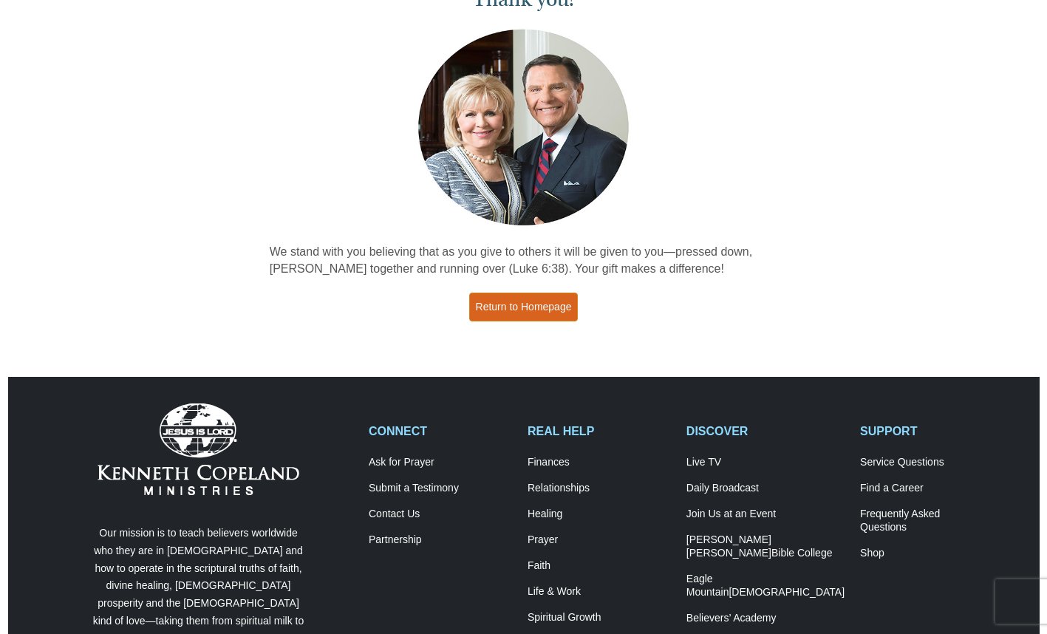 This screenshot has height=634, width=1047. What do you see at coordinates (440, 514) in the screenshot?
I see `a: Contact Us` at bounding box center [440, 514].